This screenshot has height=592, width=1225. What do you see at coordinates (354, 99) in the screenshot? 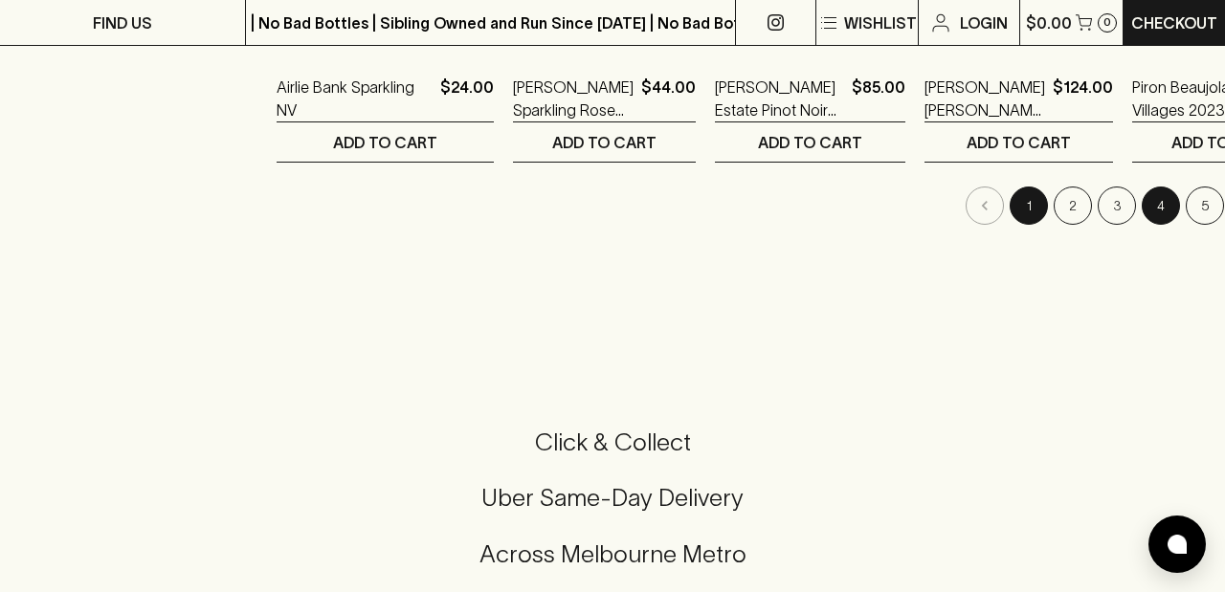
I see `p: Airlie Bank Sparkling NV` at bounding box center [354, 99].